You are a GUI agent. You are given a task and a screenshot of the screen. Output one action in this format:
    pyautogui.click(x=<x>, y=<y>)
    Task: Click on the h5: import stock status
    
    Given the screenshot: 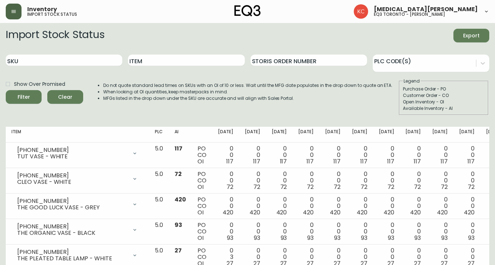 What is the action you would take?
    pyautogui.click(x=52, y=14)
    